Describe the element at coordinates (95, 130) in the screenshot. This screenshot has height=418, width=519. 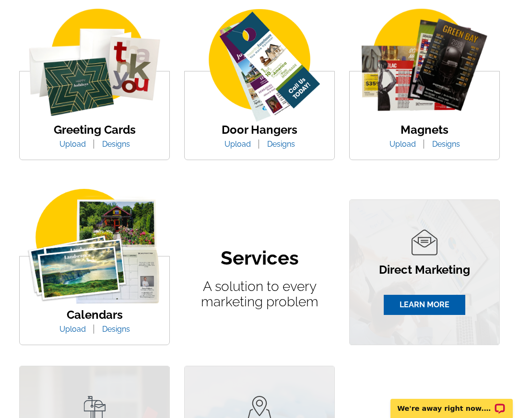
I see `a: Greeting Cards` at that location.